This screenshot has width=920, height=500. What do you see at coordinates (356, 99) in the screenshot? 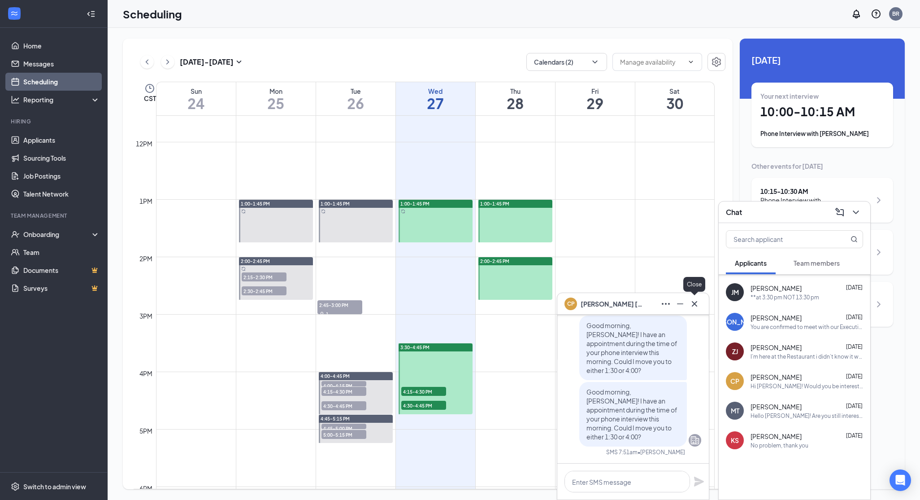
I see `a: August 26, 2025` at bounding box center [356, 99].